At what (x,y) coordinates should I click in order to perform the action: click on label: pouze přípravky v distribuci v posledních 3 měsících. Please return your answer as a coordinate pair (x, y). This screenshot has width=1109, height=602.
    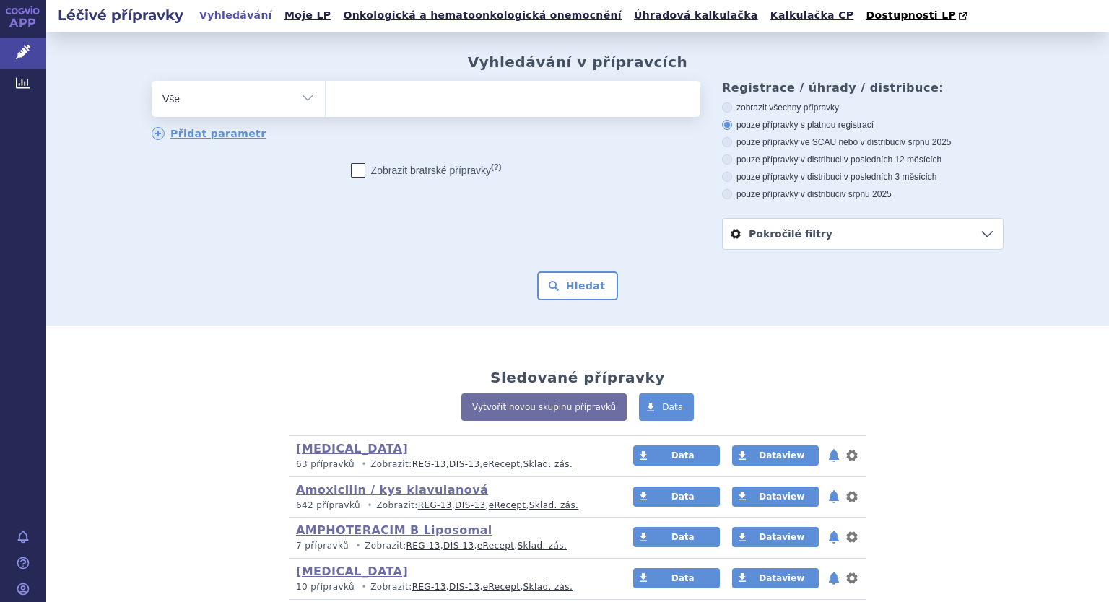
    Looking at the image, I should click on (863, 177).